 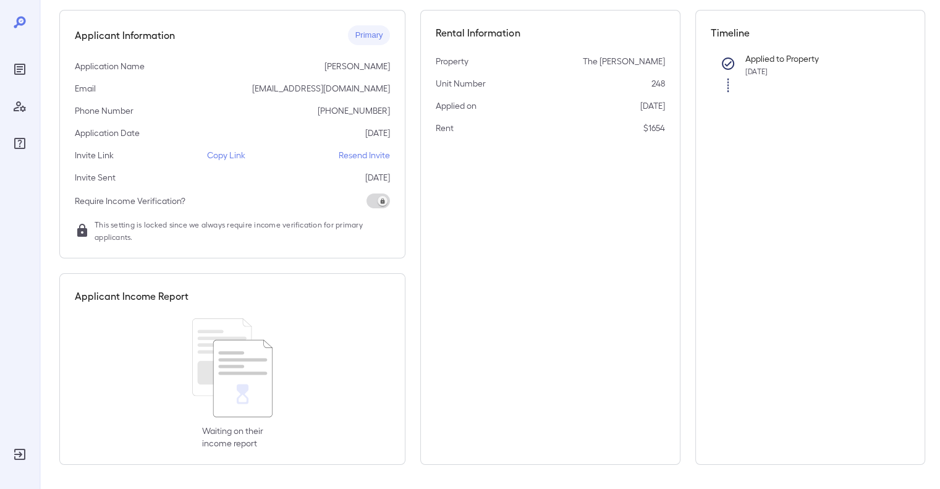 I want to click on p: Copy Link, so click(x=226, y=155).